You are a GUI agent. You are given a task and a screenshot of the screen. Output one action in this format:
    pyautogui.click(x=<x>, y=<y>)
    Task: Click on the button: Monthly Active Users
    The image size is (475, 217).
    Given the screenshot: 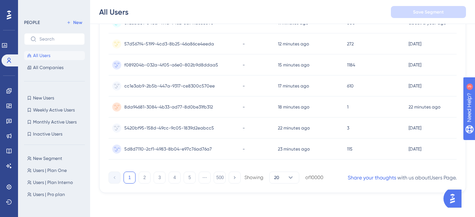 What is the action you would take?
    pyautogui.click(x=54, y=122)
    